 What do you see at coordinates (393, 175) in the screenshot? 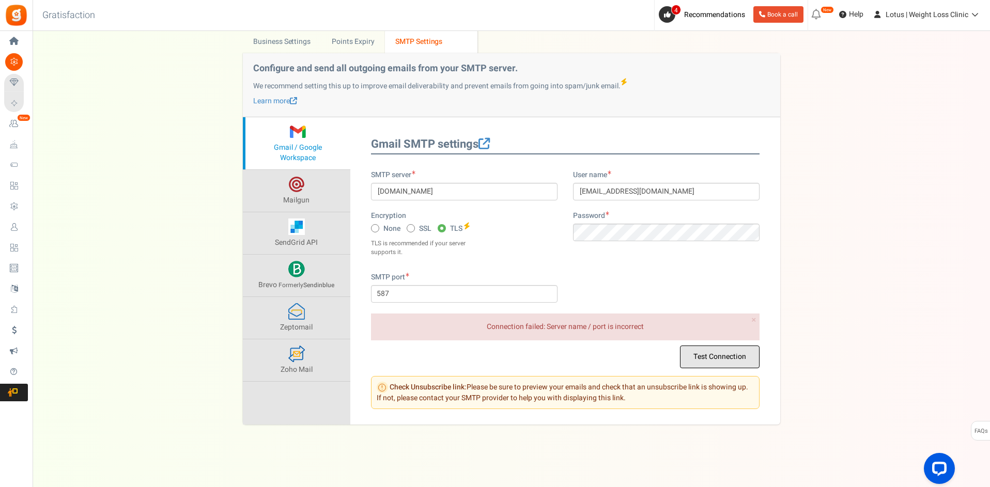
I see `label: SMTP server` at bounding box center [393, 175].